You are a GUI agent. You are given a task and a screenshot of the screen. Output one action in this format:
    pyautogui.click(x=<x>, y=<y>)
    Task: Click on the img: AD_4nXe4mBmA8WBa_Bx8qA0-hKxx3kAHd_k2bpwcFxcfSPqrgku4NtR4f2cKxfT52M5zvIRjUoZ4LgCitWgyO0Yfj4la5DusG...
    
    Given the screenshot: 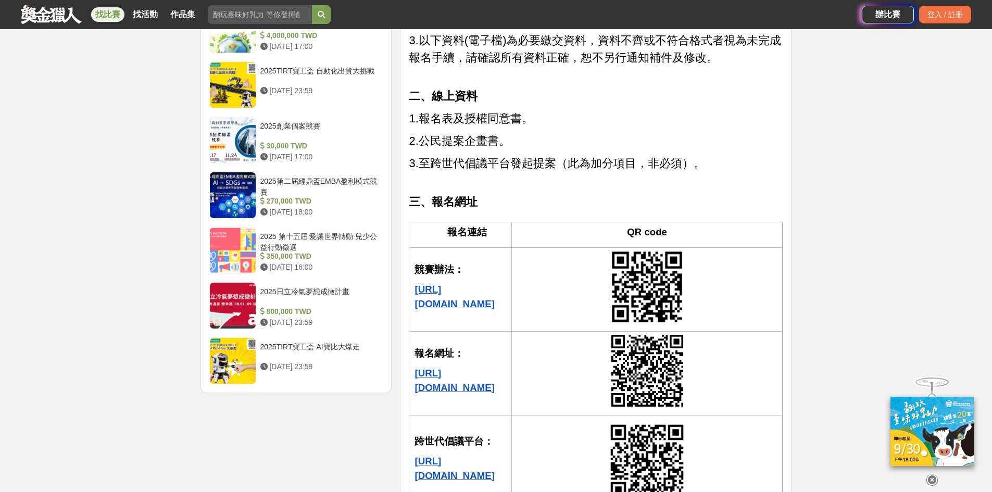 What is the action you would take?
    pyautogui.click(x=647, y=287)
    